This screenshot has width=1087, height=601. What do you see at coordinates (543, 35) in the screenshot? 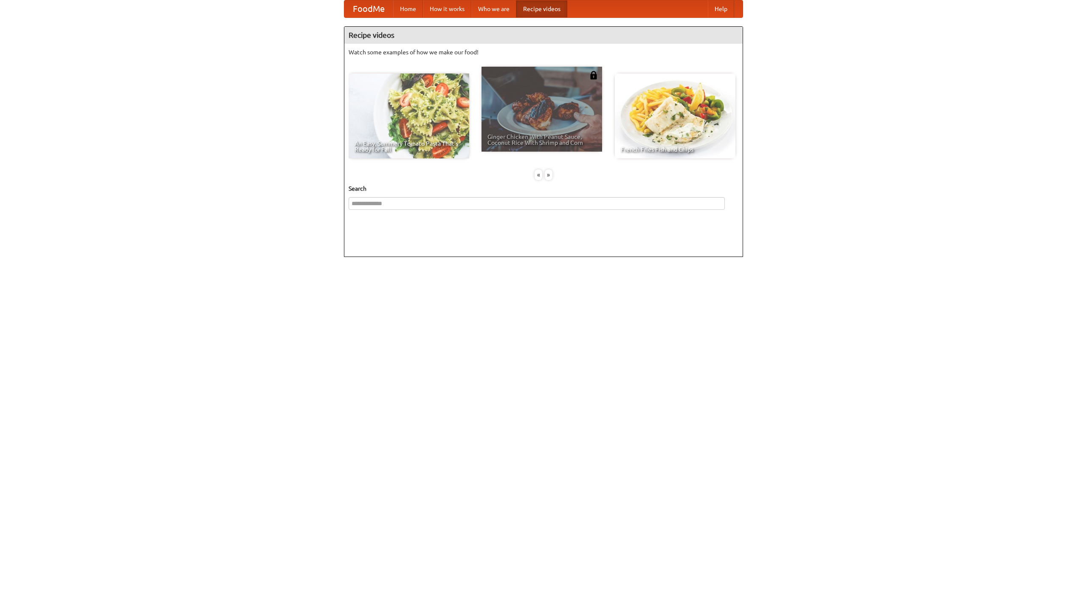
I see `h4: Recipe videos` at bounding box center [543, 35].